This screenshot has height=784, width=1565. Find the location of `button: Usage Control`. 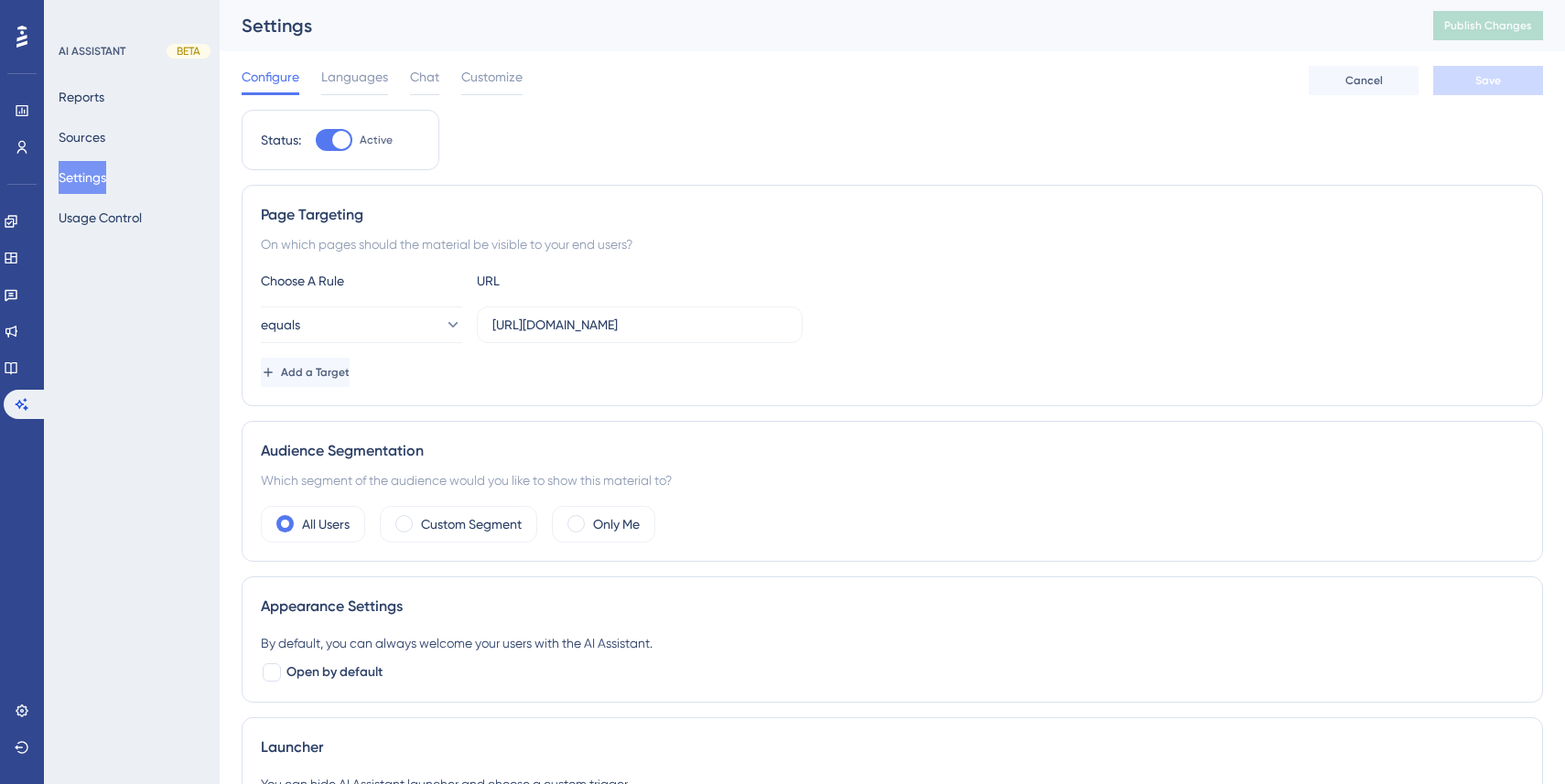

button: Usage Control is located at coordinates (100, 218).